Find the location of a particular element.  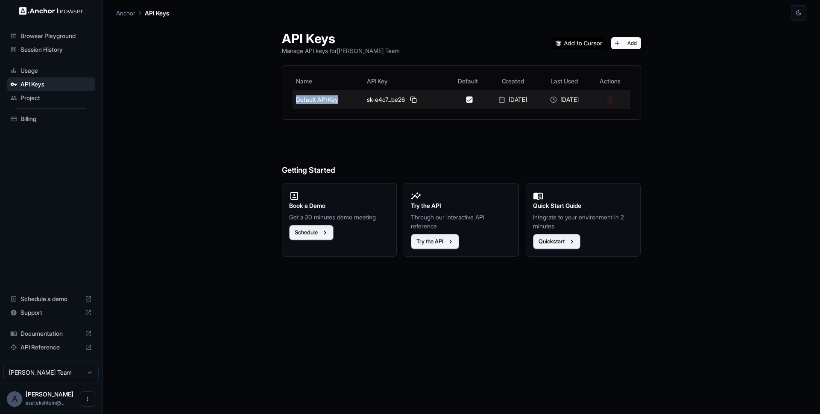

td: Default API Key is located at coordinates (328, 99).